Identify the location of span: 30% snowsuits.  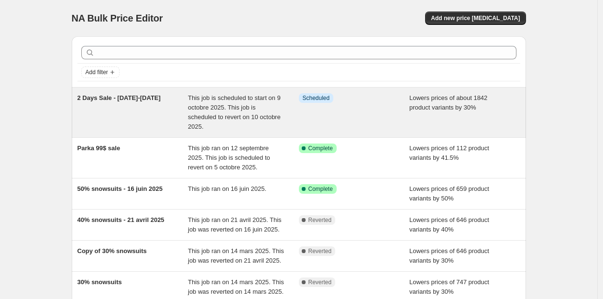
(99, 282).